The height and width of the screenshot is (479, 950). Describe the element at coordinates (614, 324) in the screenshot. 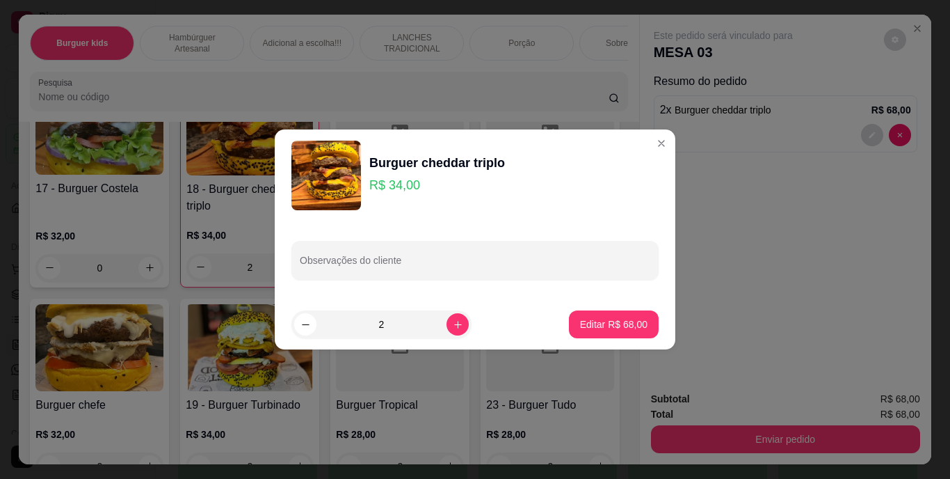

I see `button: Editar R$ 68,00` at that location.